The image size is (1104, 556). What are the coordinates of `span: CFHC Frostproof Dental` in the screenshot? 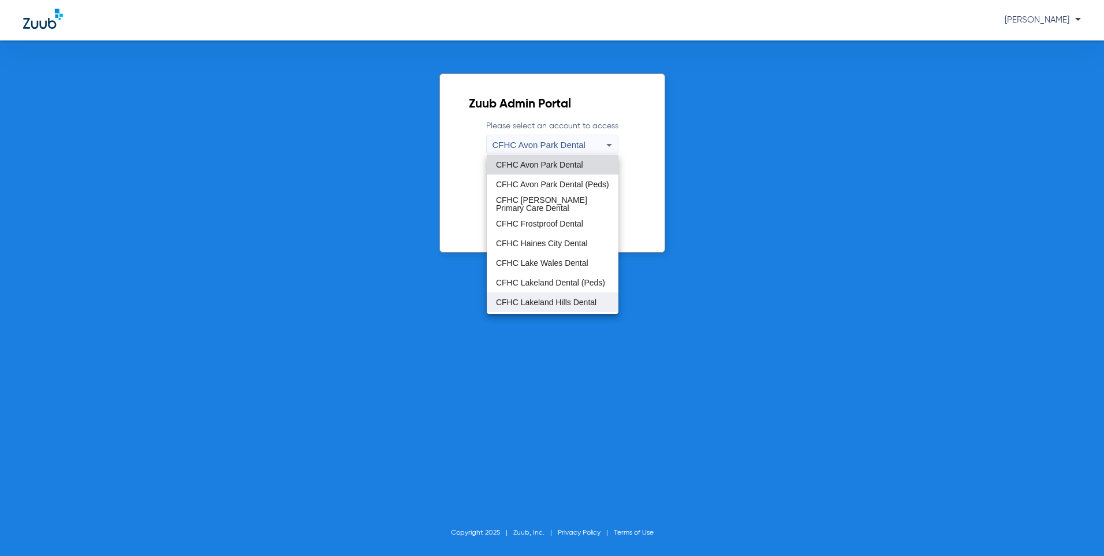 It's located at (540, 224).